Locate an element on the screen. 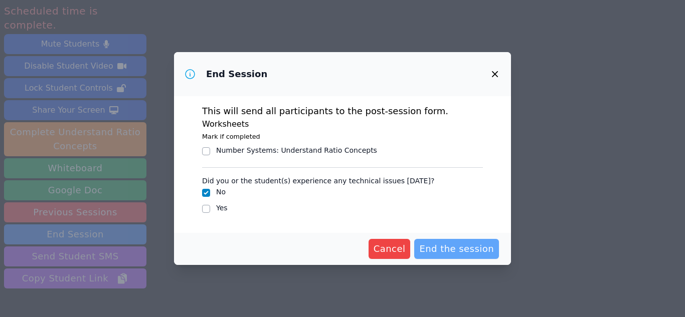  button: Cancel is located at coordinates (390, 249).